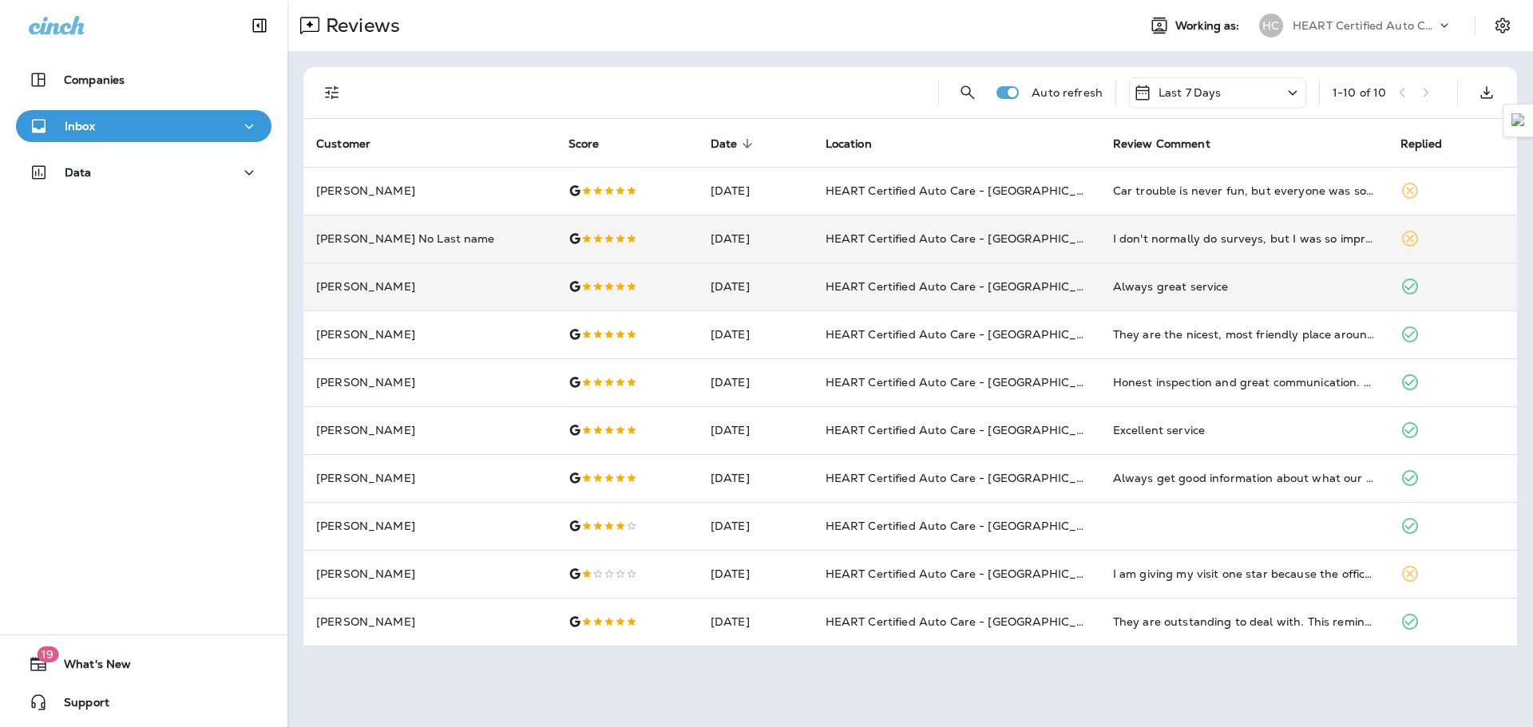 The height and width of the screenshot is (727, 1533). What do you see at coordinates (1244, 622) in the screenshot?
I see `div: They are outstanding to deal with. This reminds of the old time honest and trustworthy auto speci...` at bounding box center [1244, 622].